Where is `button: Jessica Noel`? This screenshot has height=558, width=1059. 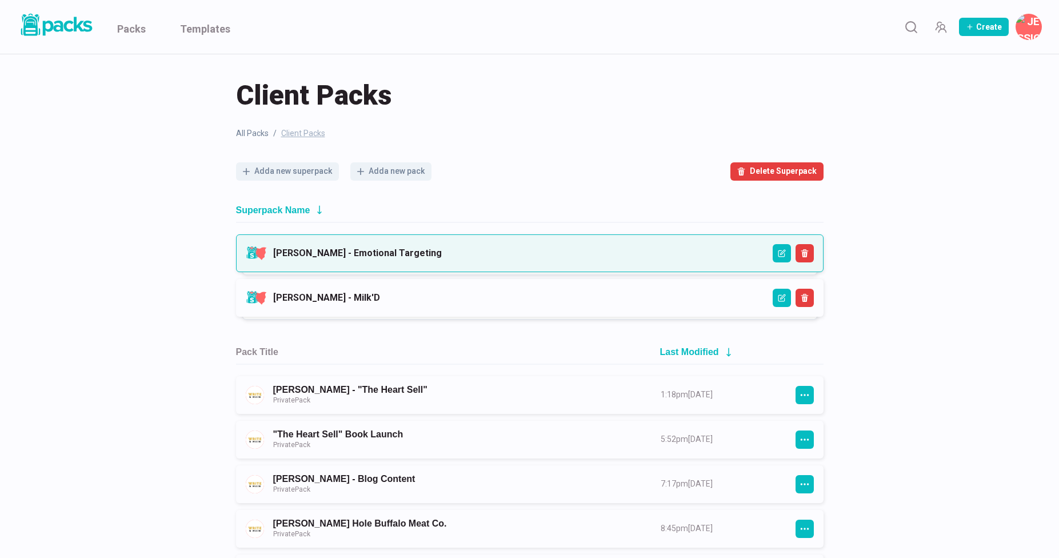 button: Jessica Noel is located at coordinates (1029, 27).